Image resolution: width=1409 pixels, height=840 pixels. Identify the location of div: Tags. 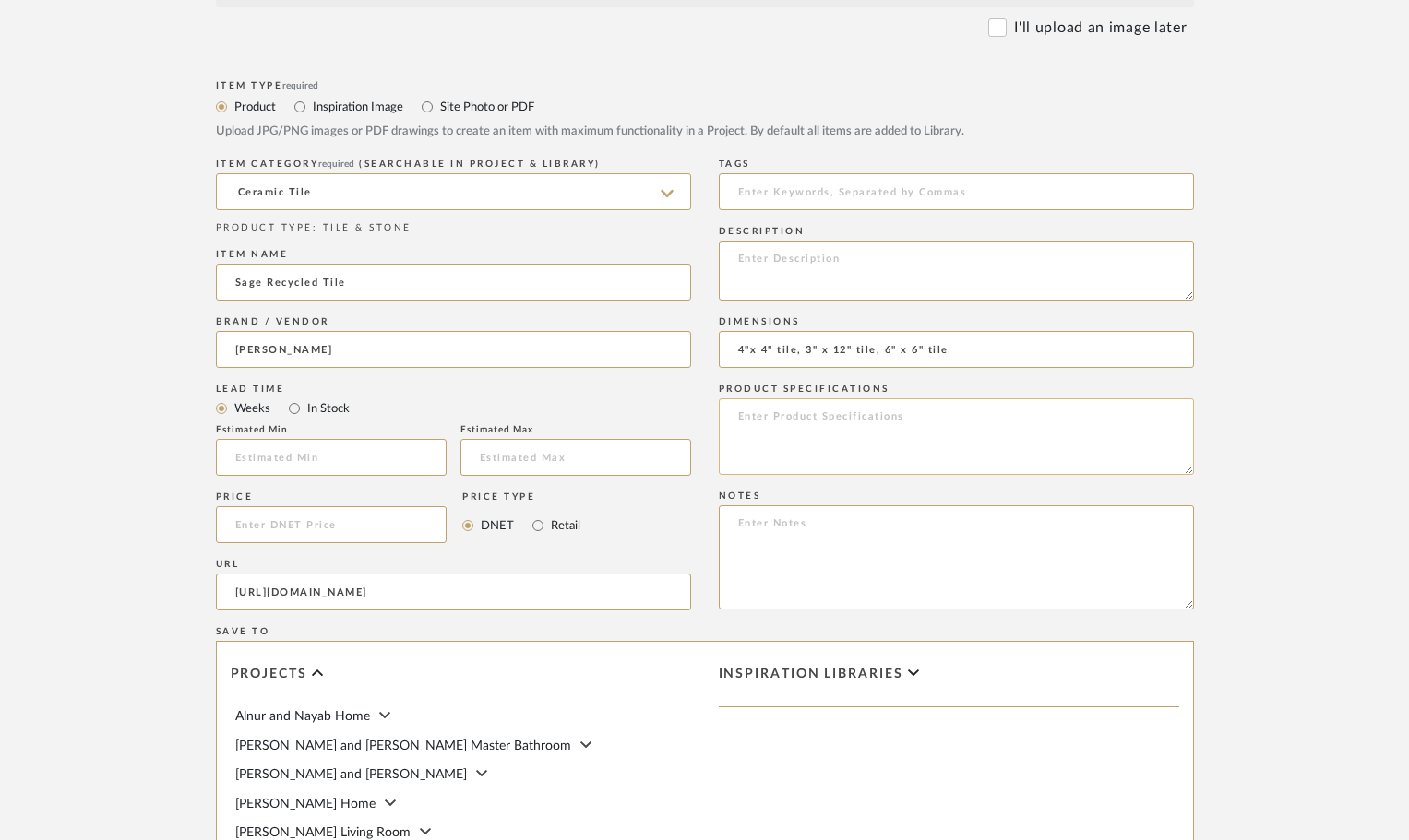
(956, 164).